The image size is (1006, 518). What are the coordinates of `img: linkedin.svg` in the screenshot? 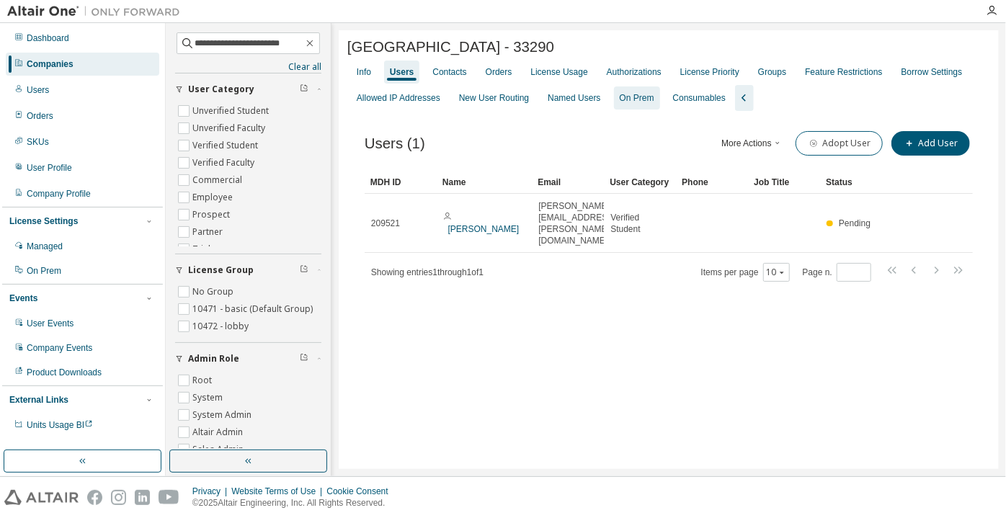 It's located at (142, 497).